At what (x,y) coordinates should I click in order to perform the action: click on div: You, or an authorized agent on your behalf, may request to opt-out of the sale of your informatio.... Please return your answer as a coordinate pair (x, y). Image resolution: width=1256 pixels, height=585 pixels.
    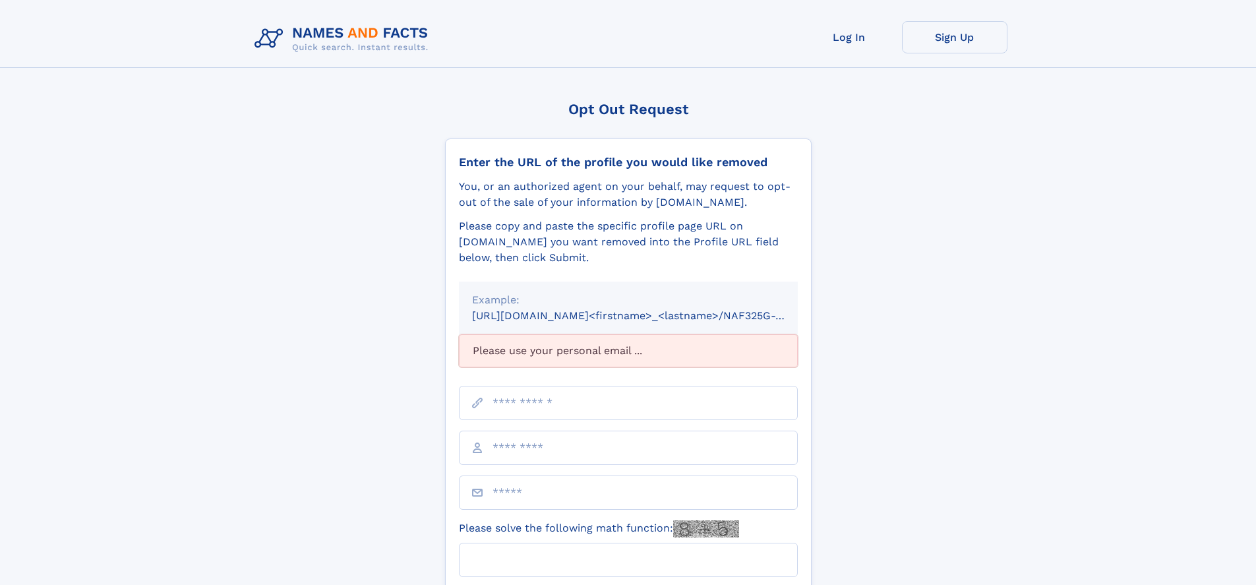
    Looking at the image, I should click on (628, 195).